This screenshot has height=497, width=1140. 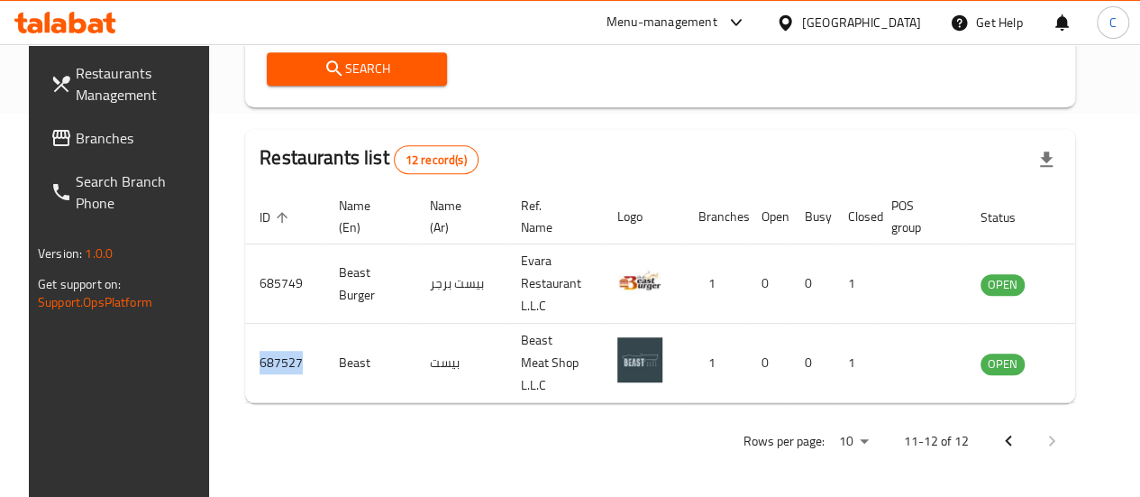 What do you see at coordinates (461, 284) in the screenshot?
I see `td: بيست برجر` at bounding box center [461, 284].